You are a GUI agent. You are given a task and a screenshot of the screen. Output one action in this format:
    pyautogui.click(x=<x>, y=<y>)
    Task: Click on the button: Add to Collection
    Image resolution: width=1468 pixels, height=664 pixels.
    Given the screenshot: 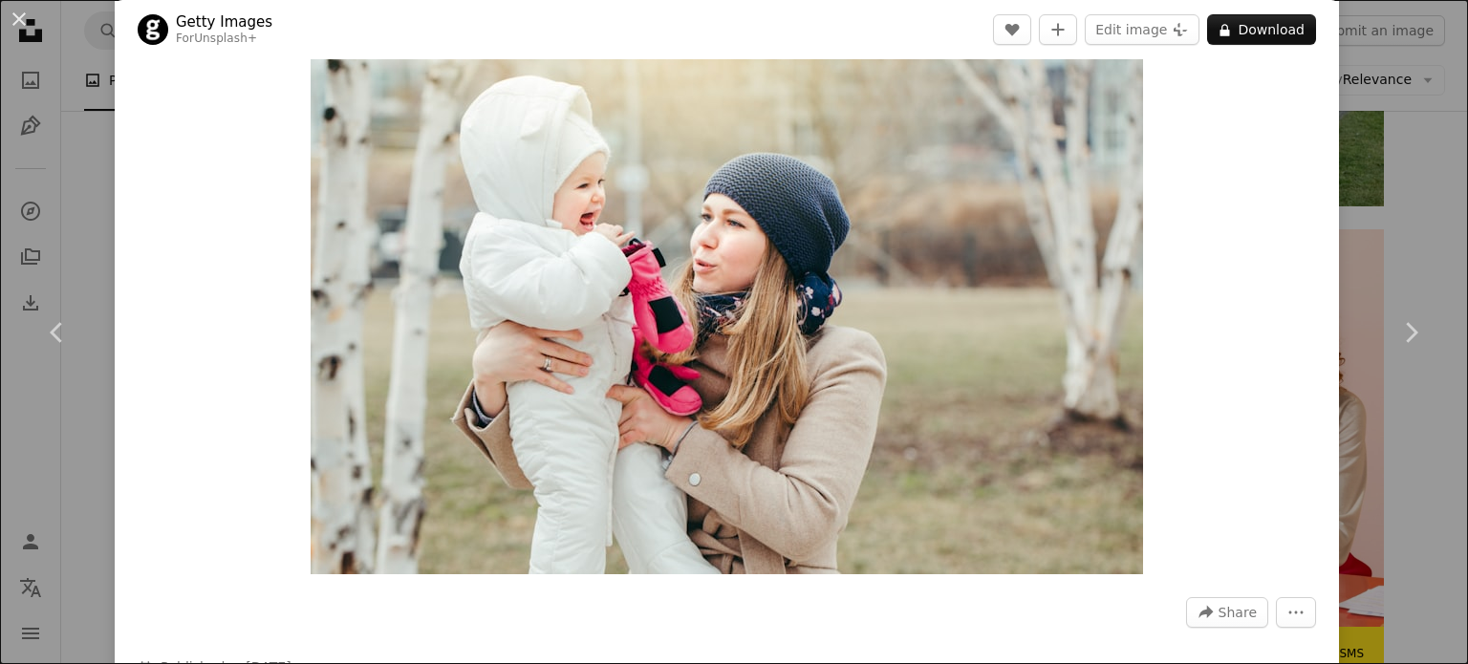 What is the action you would take?
    pyautogui.click(x=1058, y=30)
    